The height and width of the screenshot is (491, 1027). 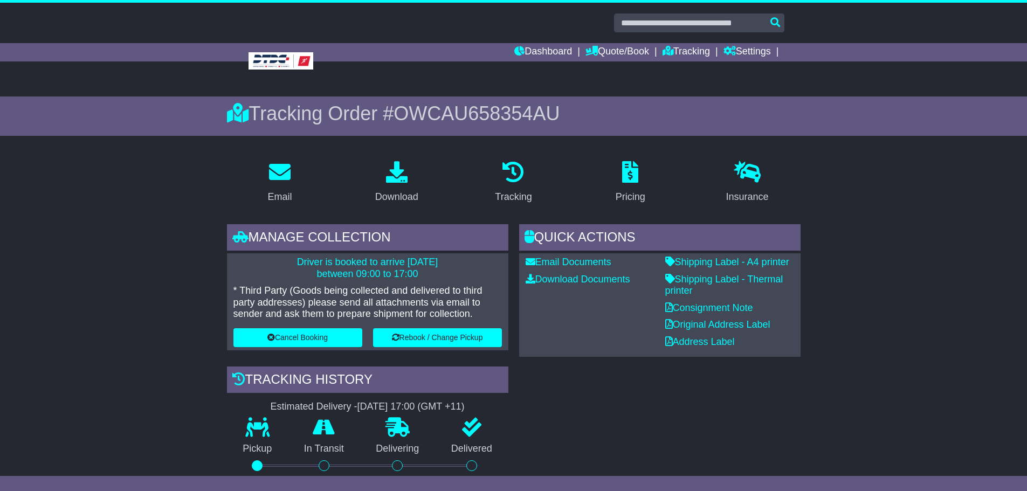 What do you see at coordinates (397, 183) in the screenshot?
I see `a: Download` at bounding box center [397, 183].